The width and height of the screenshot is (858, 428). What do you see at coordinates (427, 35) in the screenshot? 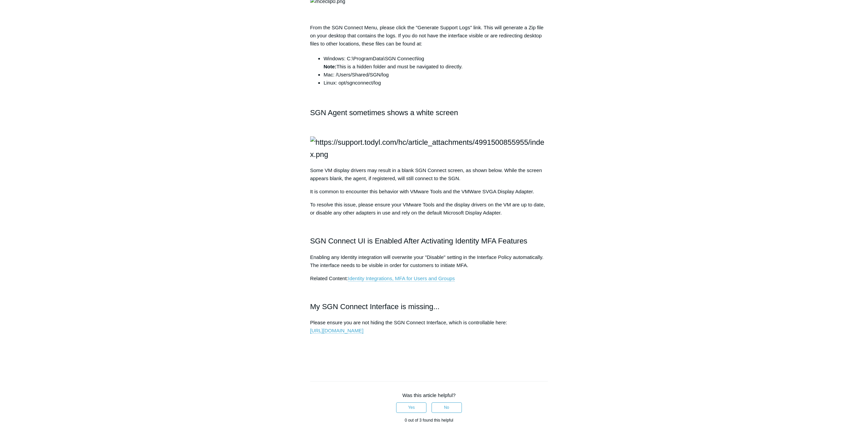
I see `span: From the SGN Connect Menu, please click the "Generate Support Logs" link. This will generate a Zi...` at bounding box center [427, 35].